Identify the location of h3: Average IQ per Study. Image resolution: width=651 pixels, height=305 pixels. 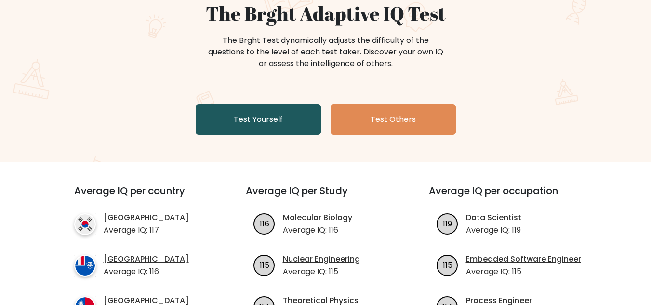
(326, 197).